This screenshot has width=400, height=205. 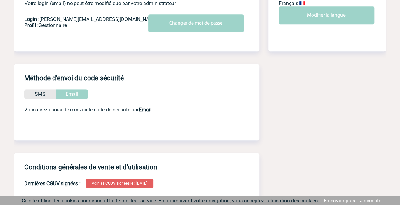 What do you see at coordinates (170, 200) in the screenshot?
I see `span: Ce site utilise des cookies pour vous offrir le meilleur service. En poursuivant votre navigation...` at bounding box center [170, 200].